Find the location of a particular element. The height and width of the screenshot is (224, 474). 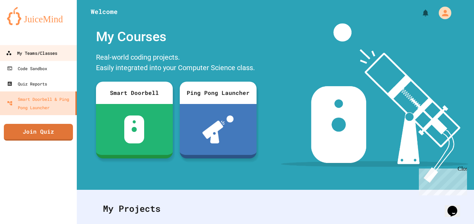

div: Code Sandbox is located at coordinates (27, 68).